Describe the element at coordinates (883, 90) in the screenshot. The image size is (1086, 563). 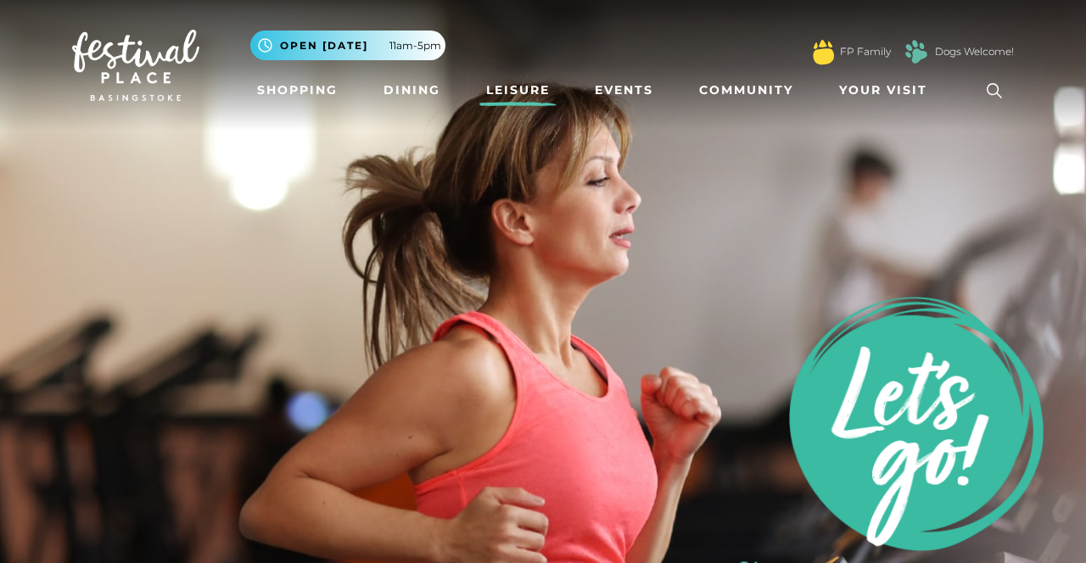
I see `span: Your Visit` at that location.